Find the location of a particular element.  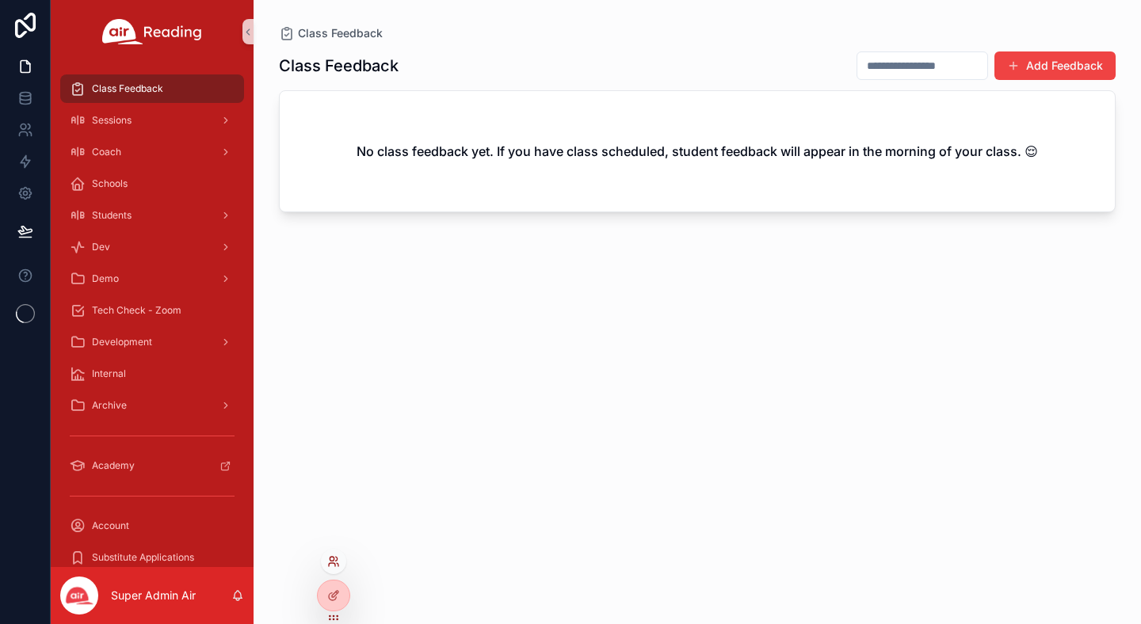

img: App logo is located at coordinates (152, 32).